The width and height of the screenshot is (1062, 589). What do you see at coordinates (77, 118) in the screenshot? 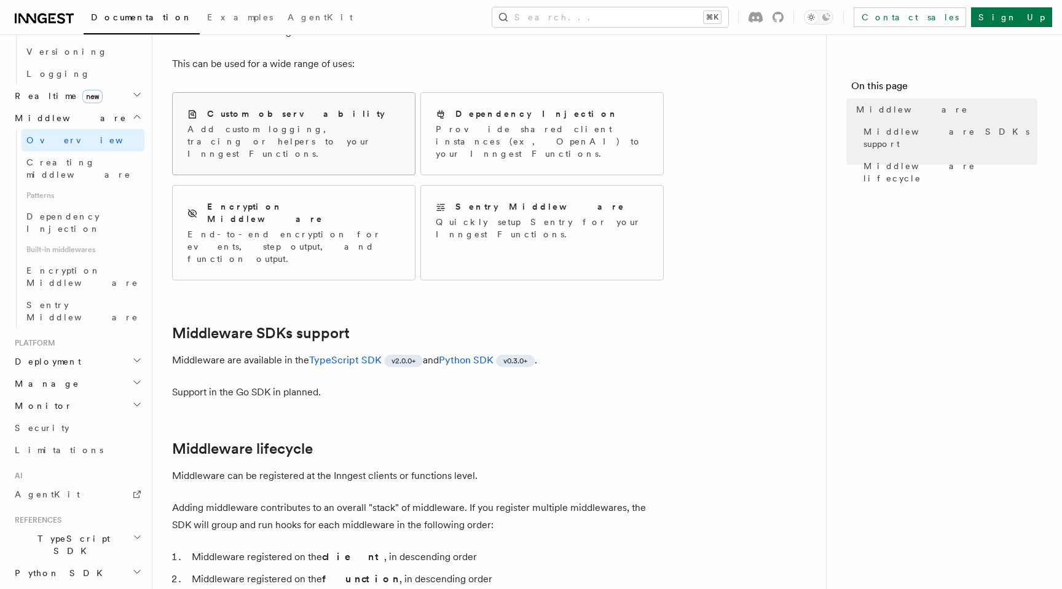
I see `button: Middleware` at bounding box center [77, 118].